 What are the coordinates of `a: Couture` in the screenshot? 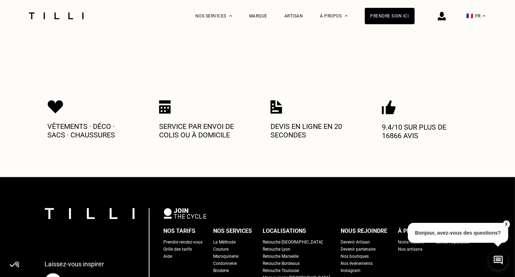 It's located at (221, 249).